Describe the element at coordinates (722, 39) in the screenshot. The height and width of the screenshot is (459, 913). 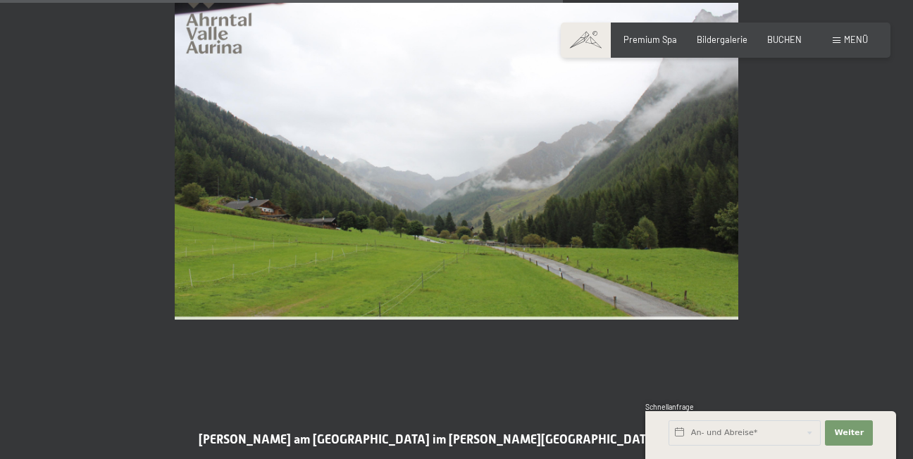
I see `span: Bildergalerie` at that location.